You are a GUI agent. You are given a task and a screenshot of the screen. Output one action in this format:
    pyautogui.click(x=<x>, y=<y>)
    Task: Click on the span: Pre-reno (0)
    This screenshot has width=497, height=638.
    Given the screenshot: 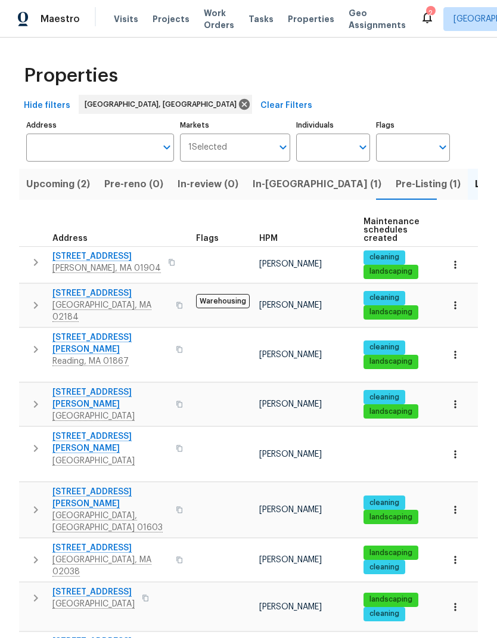 What is the action you would take?
    pyautogui.click(x=134, y=184)
    